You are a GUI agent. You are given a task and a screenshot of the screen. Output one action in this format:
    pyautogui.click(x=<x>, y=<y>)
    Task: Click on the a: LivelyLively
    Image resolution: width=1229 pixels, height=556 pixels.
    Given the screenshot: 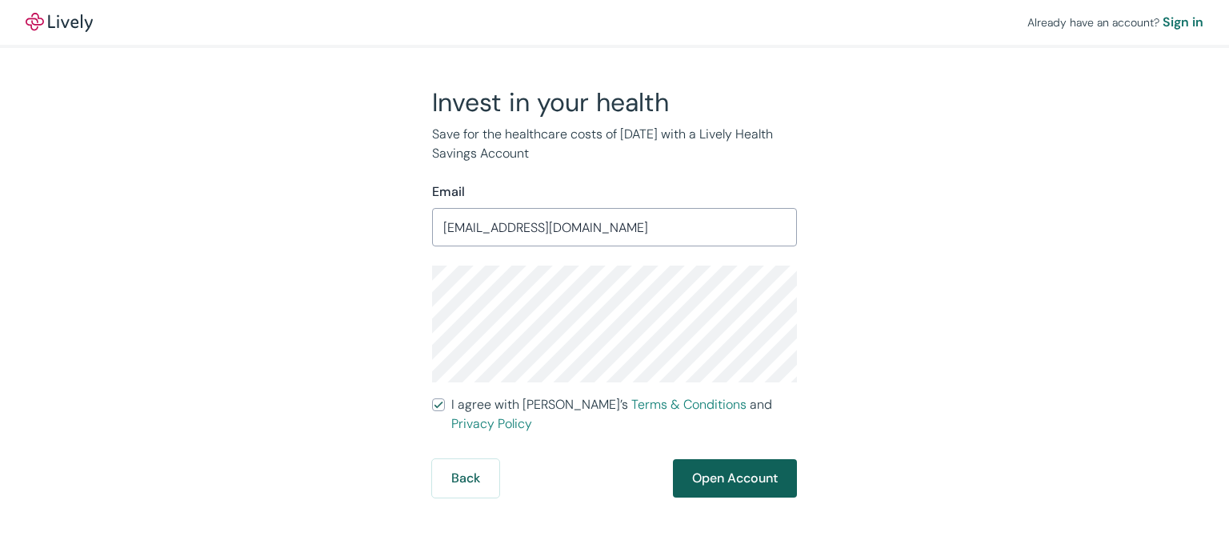 What is the action you would take?
    pyautogui.click(x=59, y=22)
    